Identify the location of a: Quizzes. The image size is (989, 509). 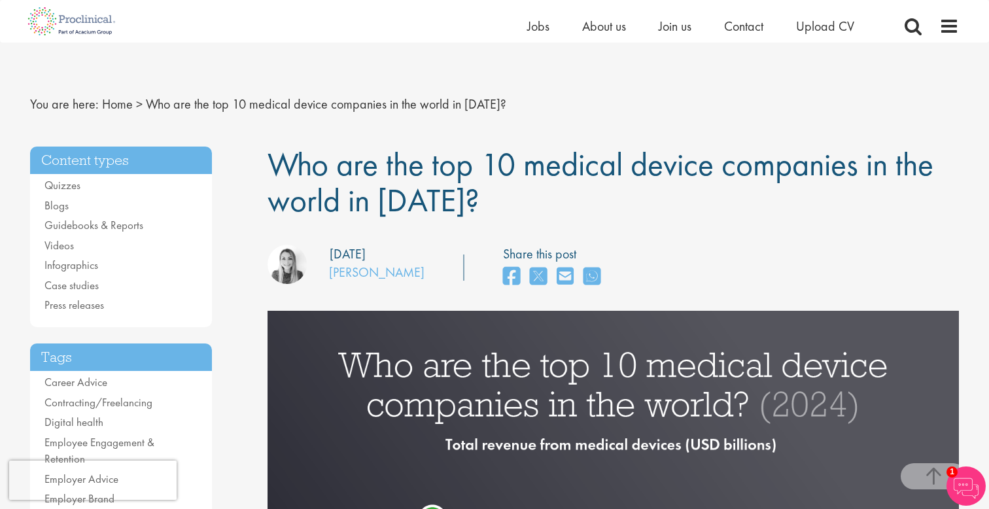
(62, 185).